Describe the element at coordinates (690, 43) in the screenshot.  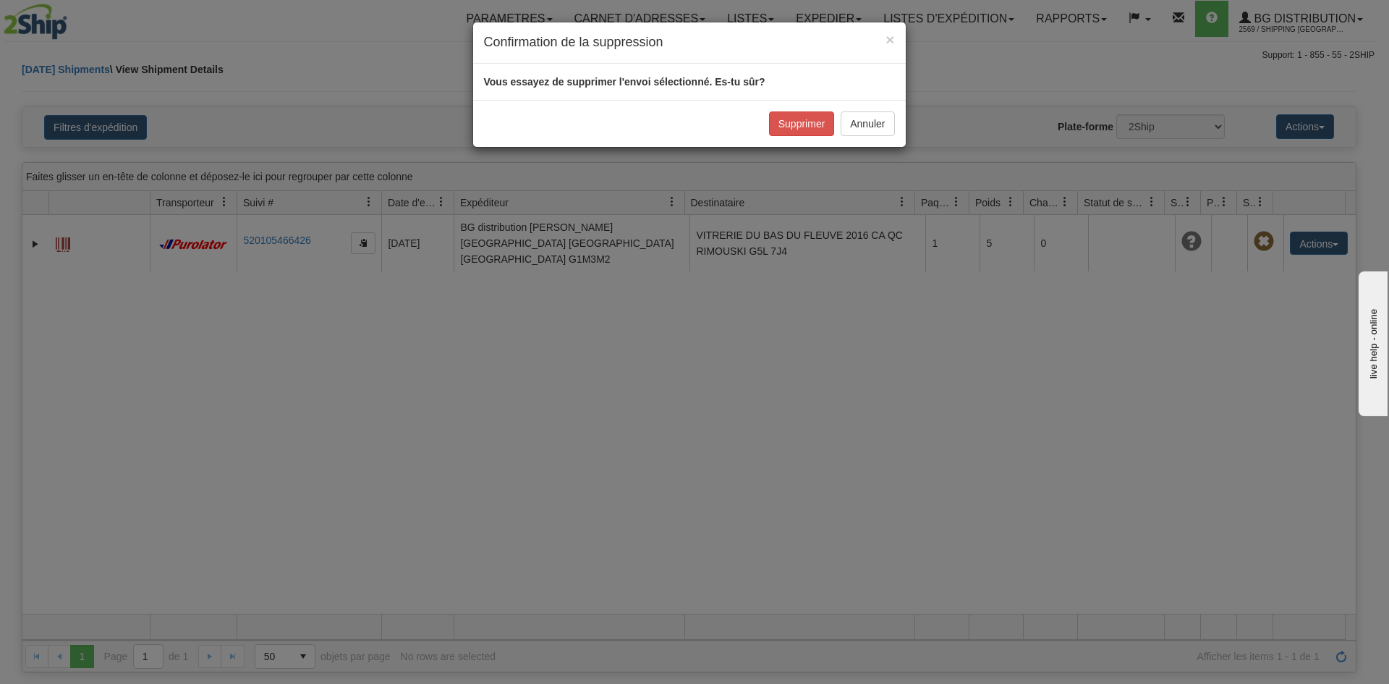
I see `h4: Confirmation de la suppression` at that location.